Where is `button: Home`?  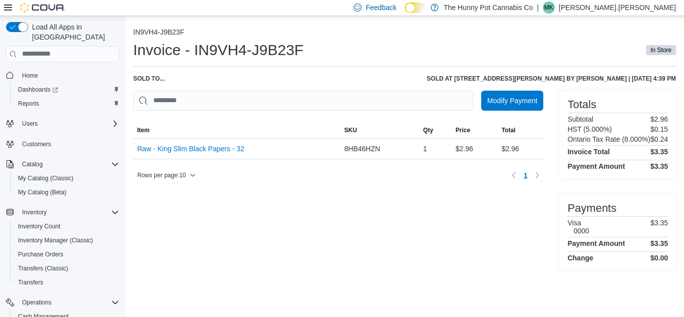 button: Home is located at coordinates (63, 75).